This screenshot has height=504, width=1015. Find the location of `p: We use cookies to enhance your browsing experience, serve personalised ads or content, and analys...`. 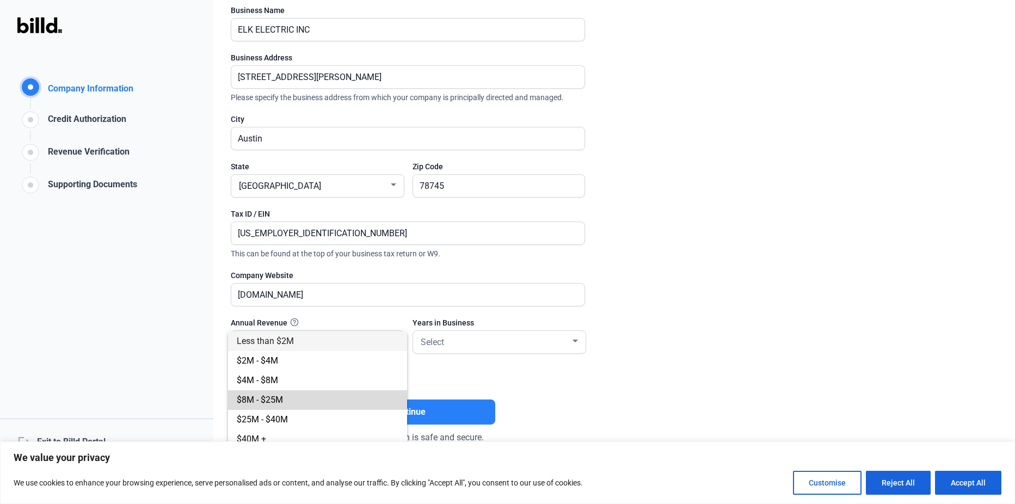

p: We use cookies to enhance your browsing experience, serve personalised ads or content, and analys... is located at coordinates (298, 483).